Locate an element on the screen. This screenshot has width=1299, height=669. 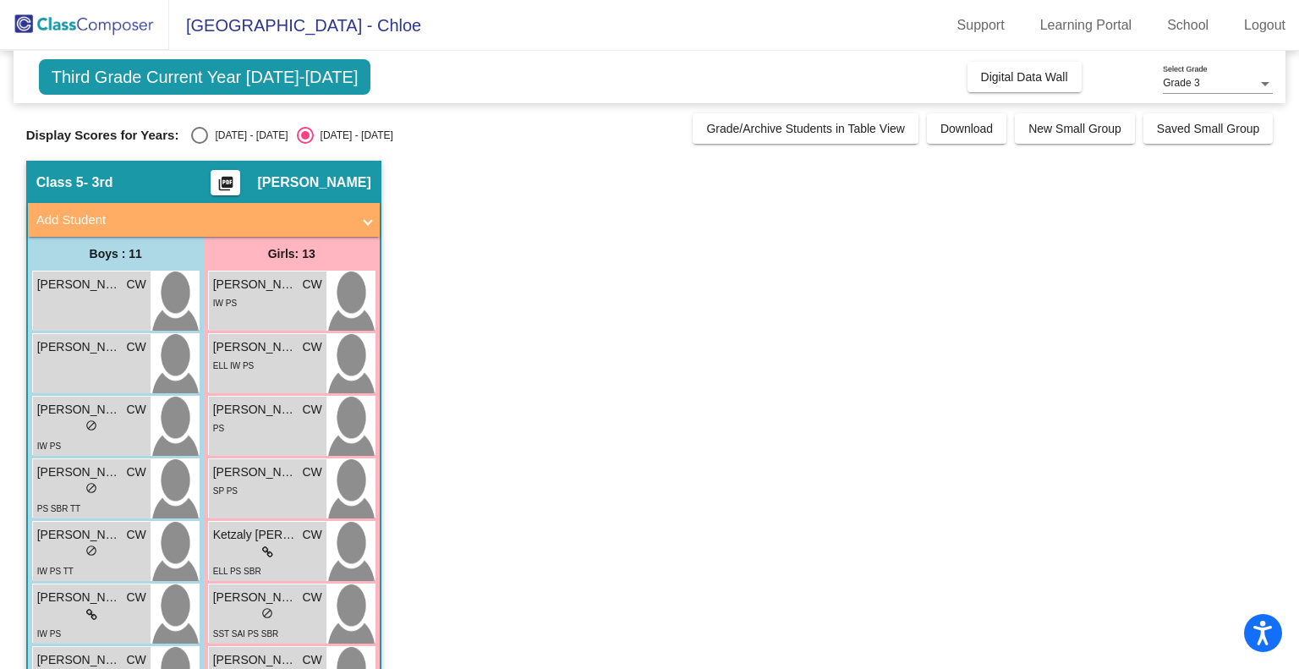
button: Grade/Archive Students in Table View is located at coordinates (805, 129).